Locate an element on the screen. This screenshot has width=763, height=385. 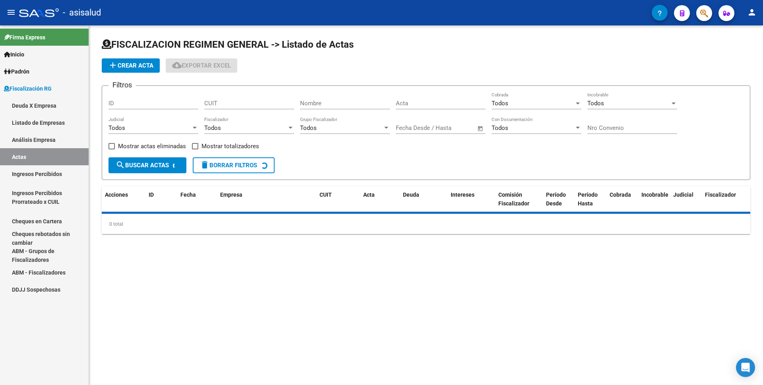
datatable-header-cell: Incobrable is located at coordinates (654, 200).